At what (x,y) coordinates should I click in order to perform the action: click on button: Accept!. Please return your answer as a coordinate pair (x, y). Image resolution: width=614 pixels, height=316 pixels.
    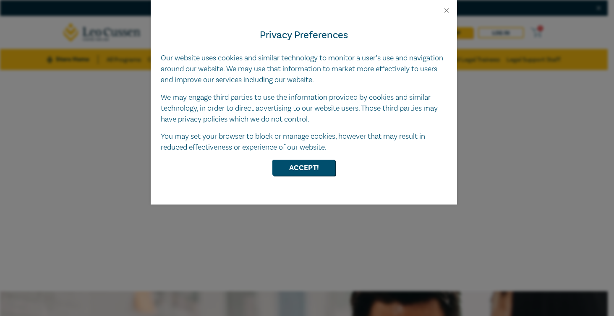
    Looking at the image, I should click on (304, 168).